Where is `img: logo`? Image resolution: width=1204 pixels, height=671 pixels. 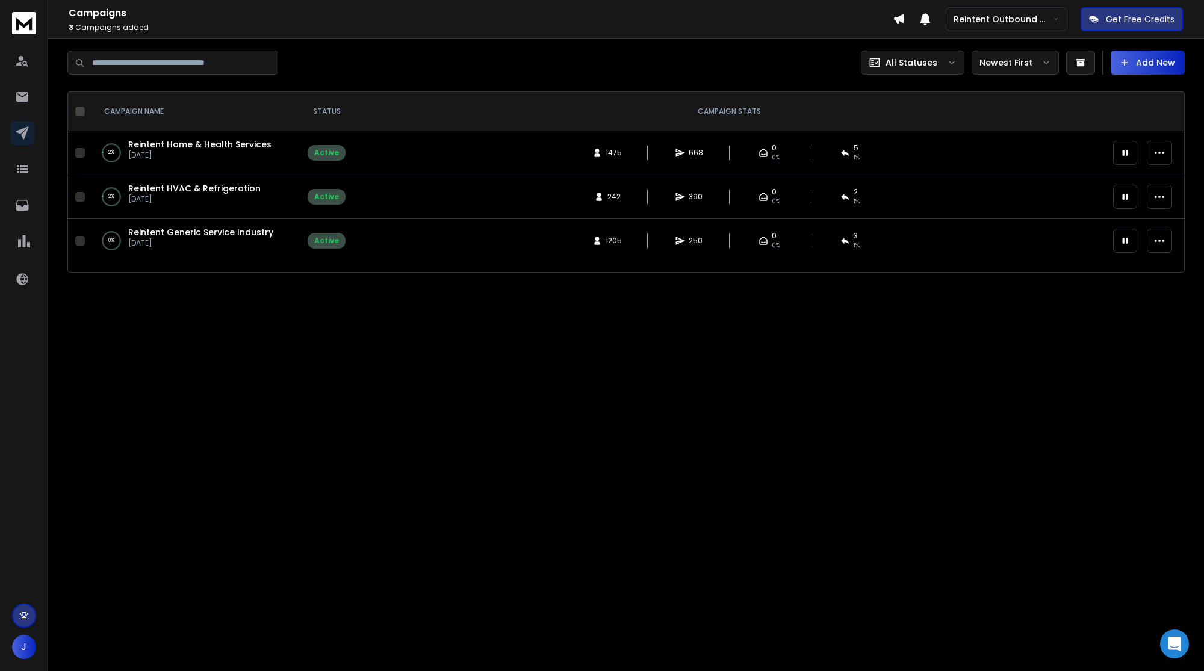 img: logo is located at coordinates (24, 23).